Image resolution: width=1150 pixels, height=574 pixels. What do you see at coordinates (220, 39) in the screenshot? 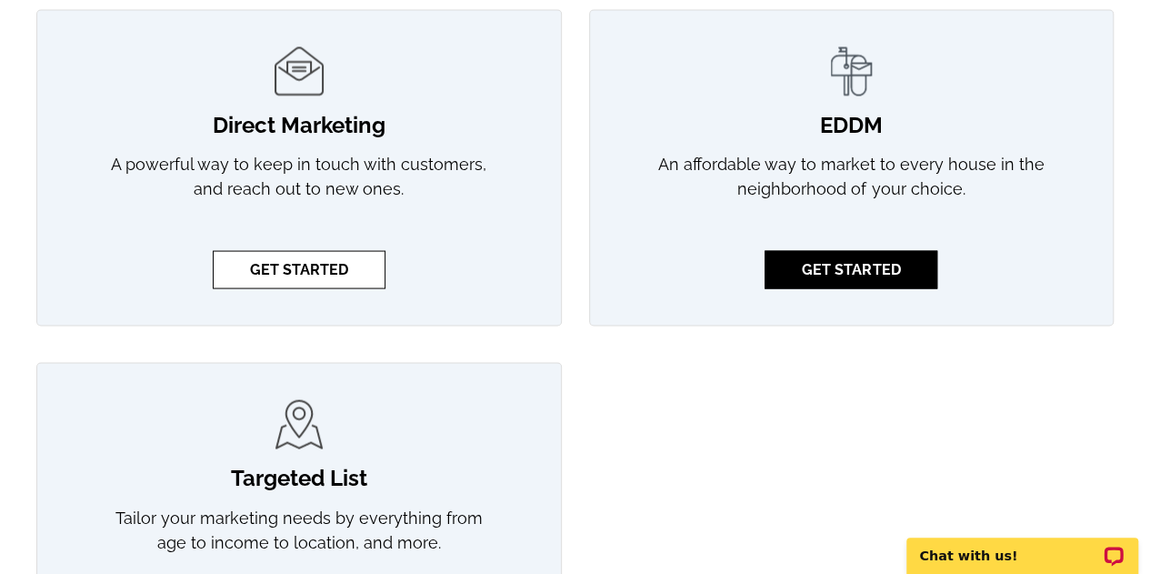
I see `button: Open LiveChat chat widget` at bounding box center [220, 39].